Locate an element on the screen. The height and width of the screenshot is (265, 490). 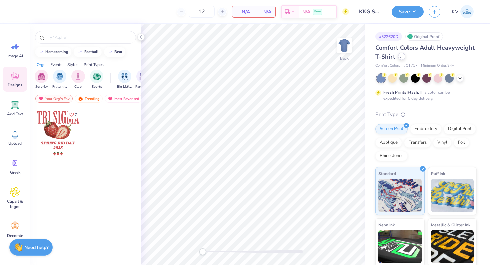
button: Save is located at coordinates (408, 12).